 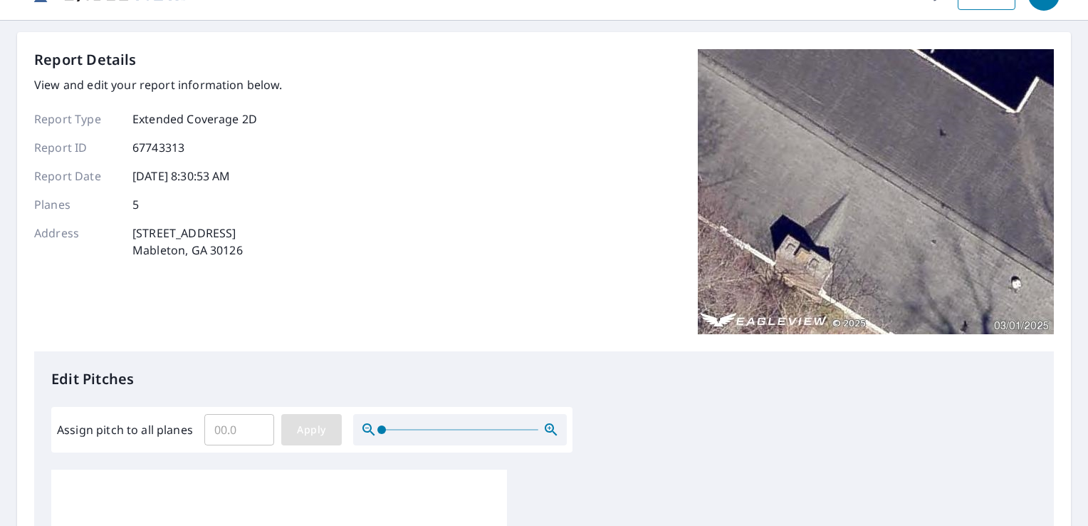 What do you see at coordinates (311, 430) in the screenshot?
I see `button: Apply` at bounding box center [311, 430].